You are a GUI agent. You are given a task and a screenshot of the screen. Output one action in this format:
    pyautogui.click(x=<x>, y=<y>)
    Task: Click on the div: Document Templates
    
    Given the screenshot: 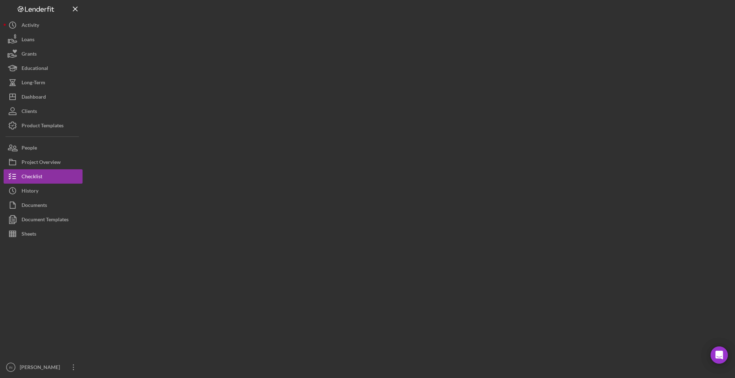 What is the action you would take?
    pyautogui.click(x=45, y=220)
    